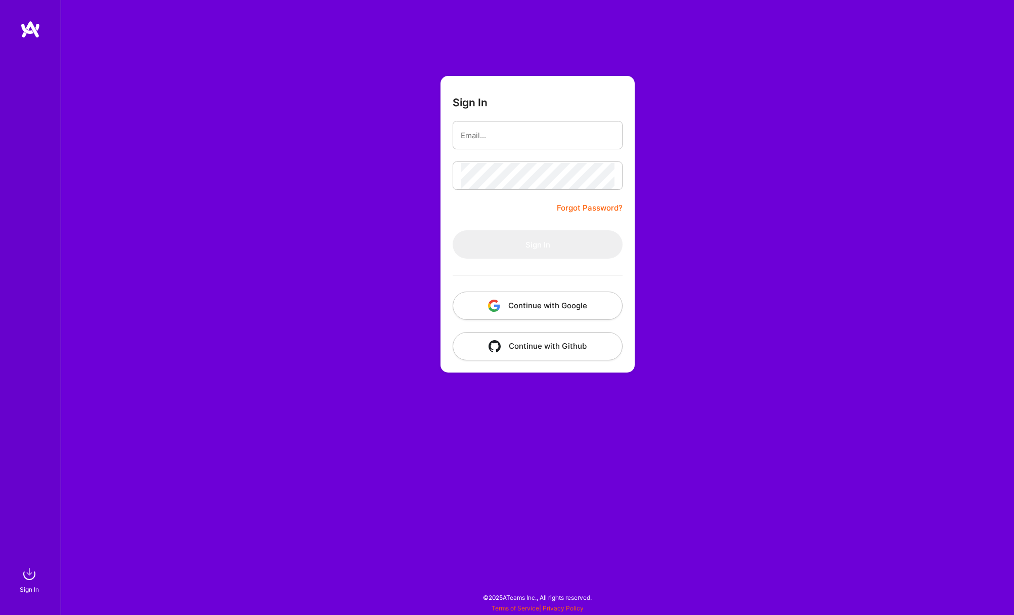  What do you see at coordinates (29, 574) in the screenshot?
I see `img: sign in` at bounding box center [29, 574].